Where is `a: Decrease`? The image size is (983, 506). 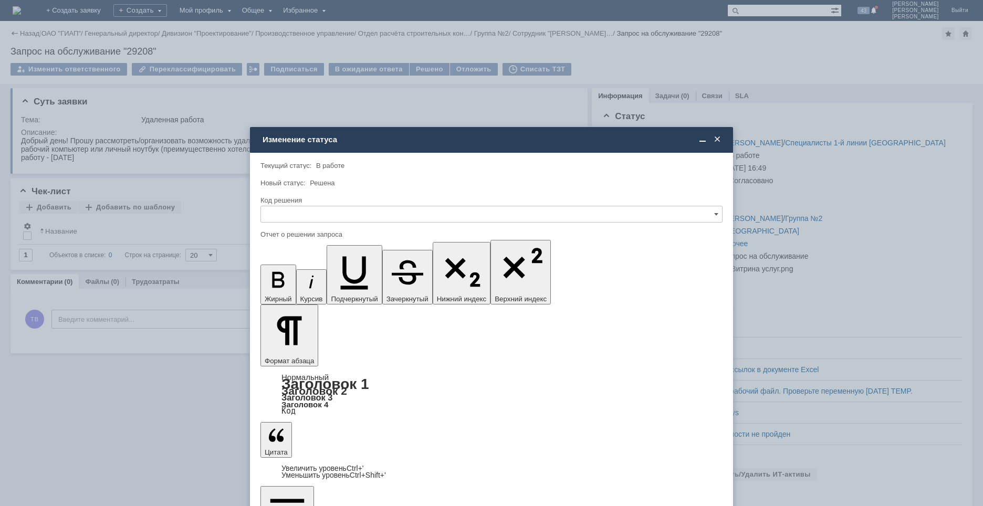 a: Decrease is located at coordinates (333, 475).